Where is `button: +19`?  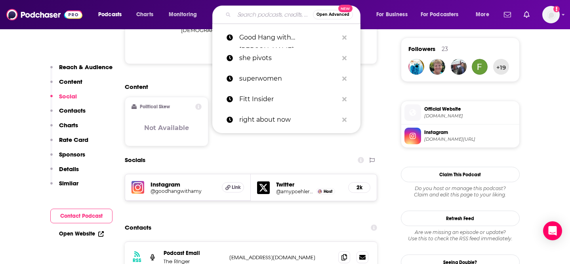
button: +19 is located at coordinates (501, 67).